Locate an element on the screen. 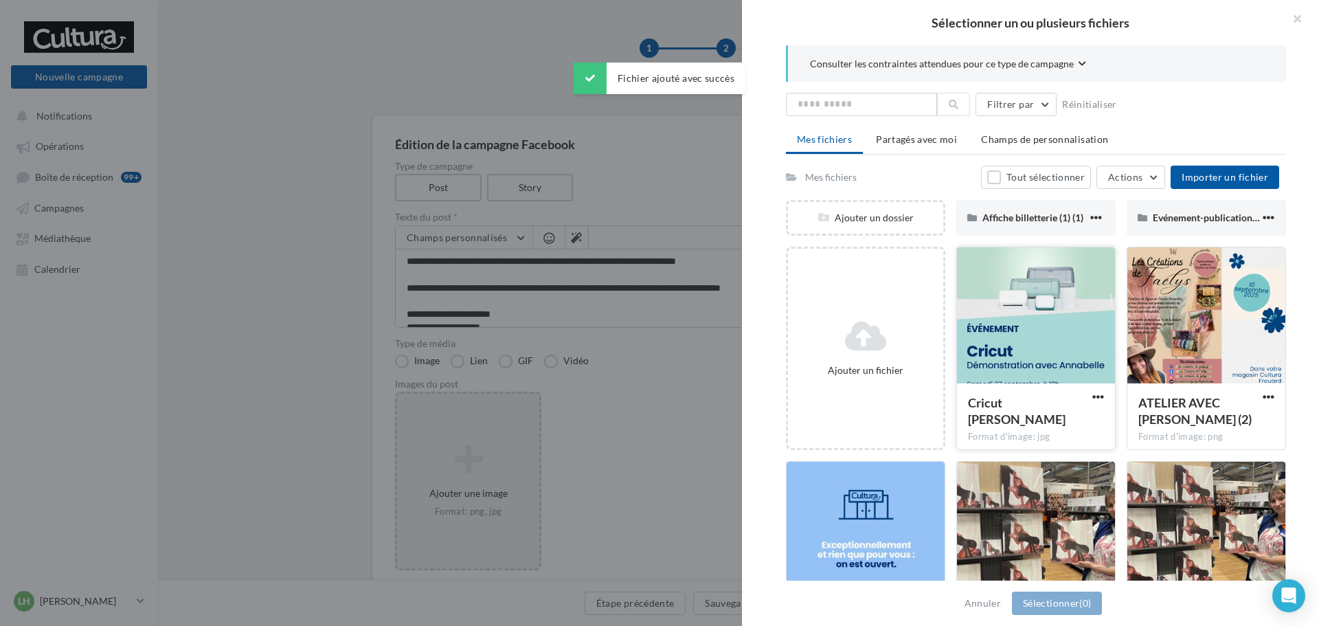 This screenshot has height=626, width=1319. div: Open Intercom Messenger is located at coordinates (1289, 596).